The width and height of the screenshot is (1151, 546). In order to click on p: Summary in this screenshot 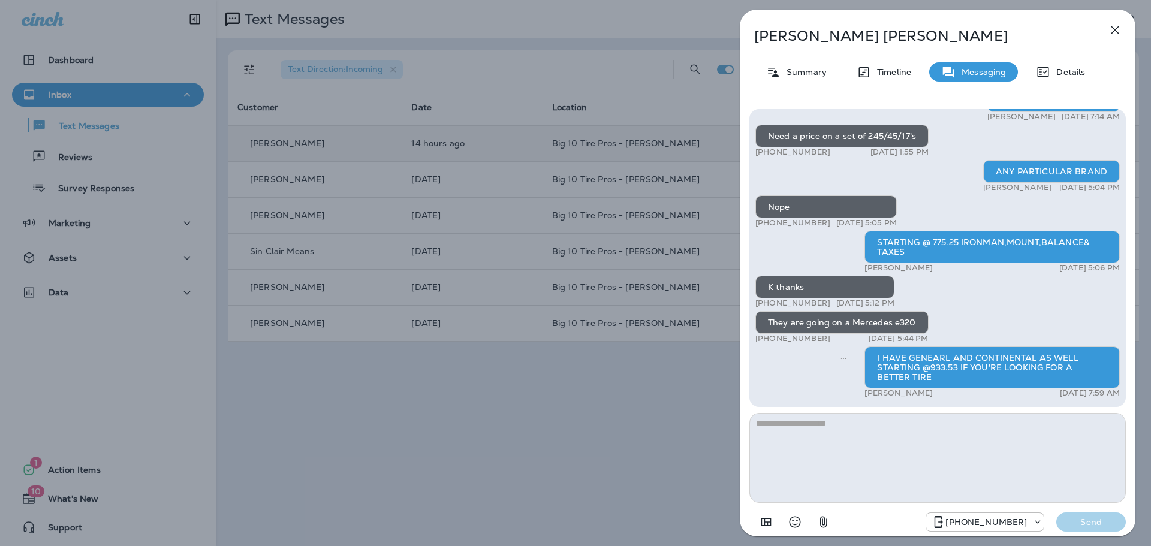, I will do `click(804, 72)`.